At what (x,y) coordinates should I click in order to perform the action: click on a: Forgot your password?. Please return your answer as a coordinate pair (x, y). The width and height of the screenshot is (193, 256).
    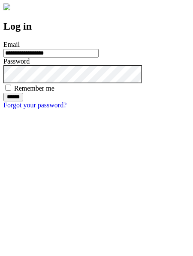
    Looking at the image, I should click on (35, 105).